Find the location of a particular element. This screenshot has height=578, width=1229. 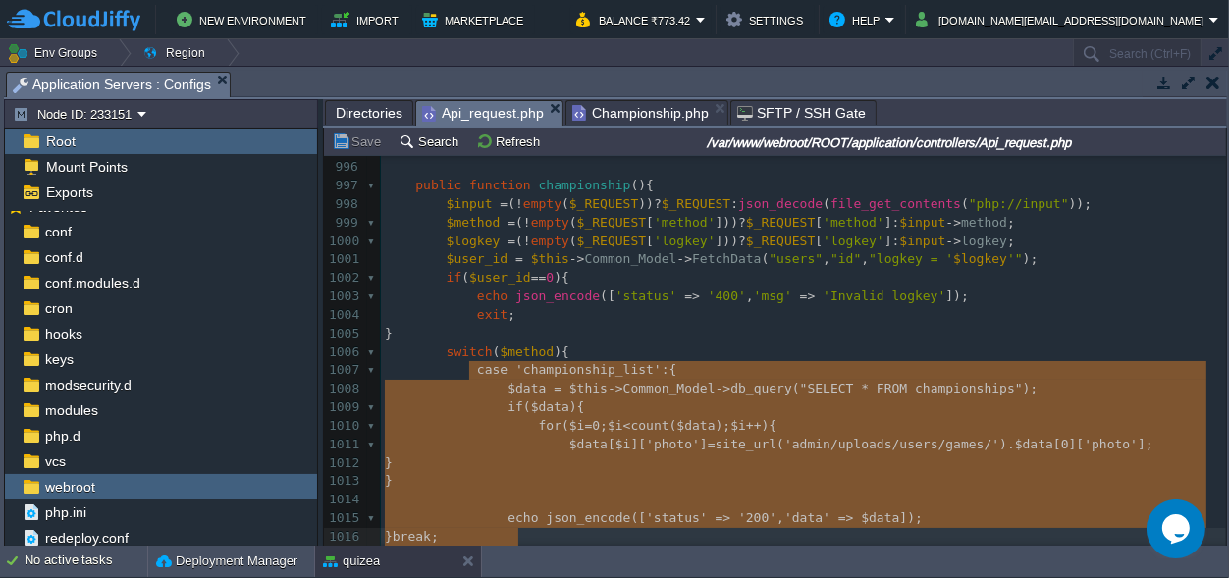

span: vcs is located at coordinates (55, 461).